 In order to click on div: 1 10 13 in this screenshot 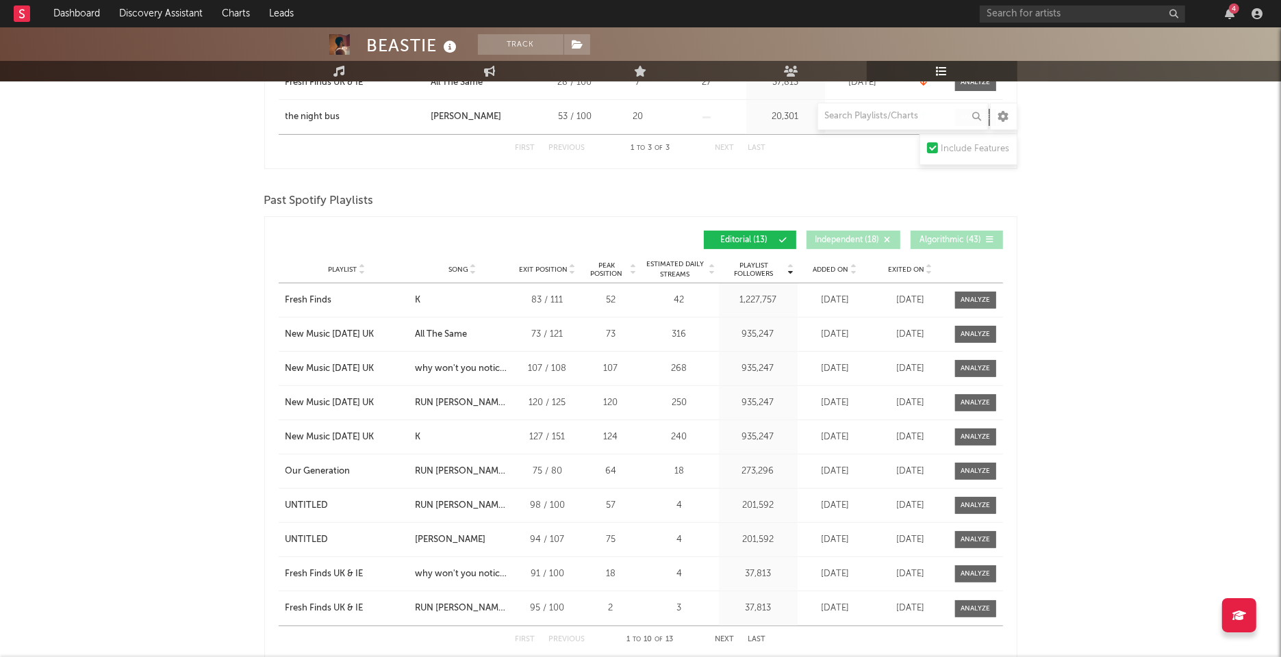, I will do `click(651, 640)`.